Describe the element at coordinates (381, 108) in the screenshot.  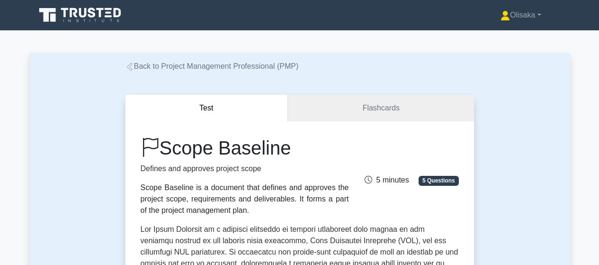
I see `a: Flashcards` at that location.